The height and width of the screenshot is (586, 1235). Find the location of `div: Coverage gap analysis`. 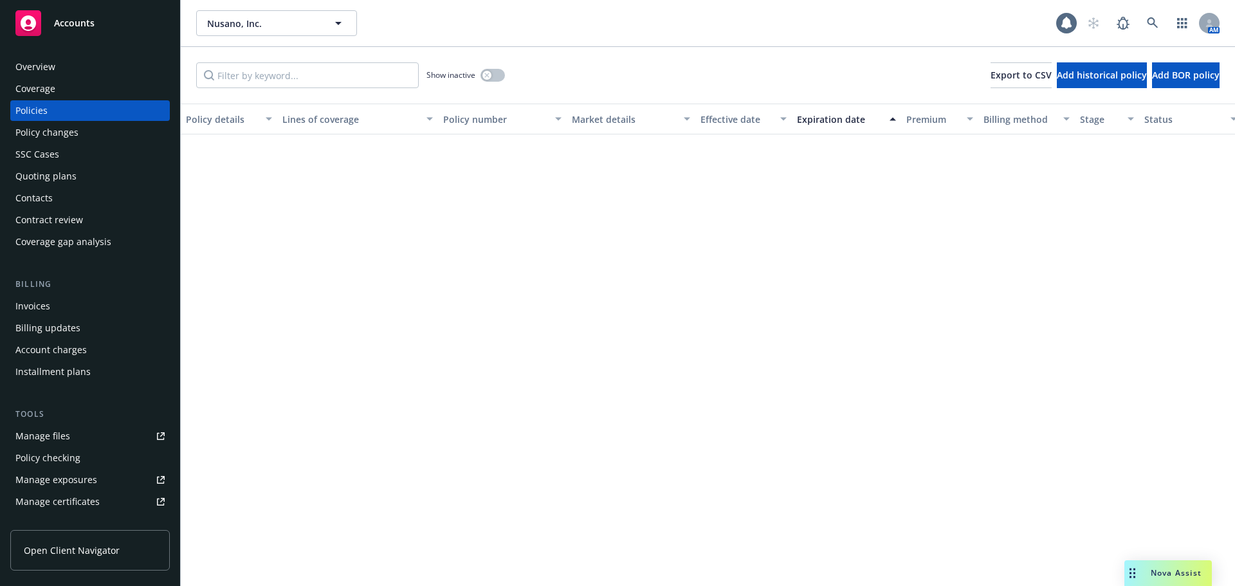

div: Coverage gap analysis is located at coordinates (63, 242).